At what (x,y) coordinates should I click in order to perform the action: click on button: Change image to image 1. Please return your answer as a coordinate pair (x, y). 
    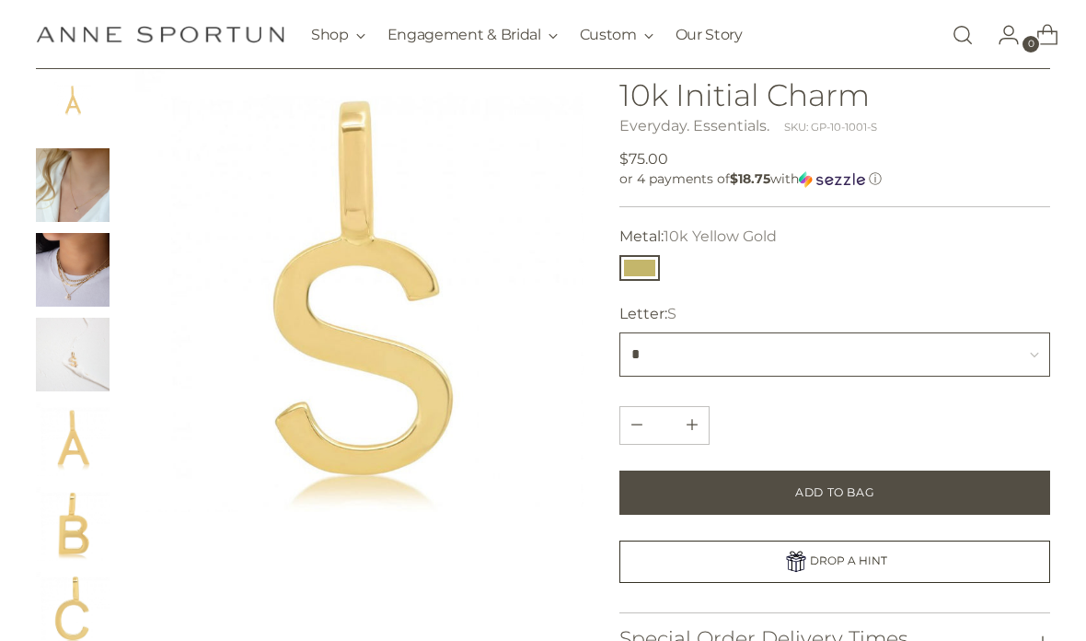
    Looking at the image, I should click on (73, 100).